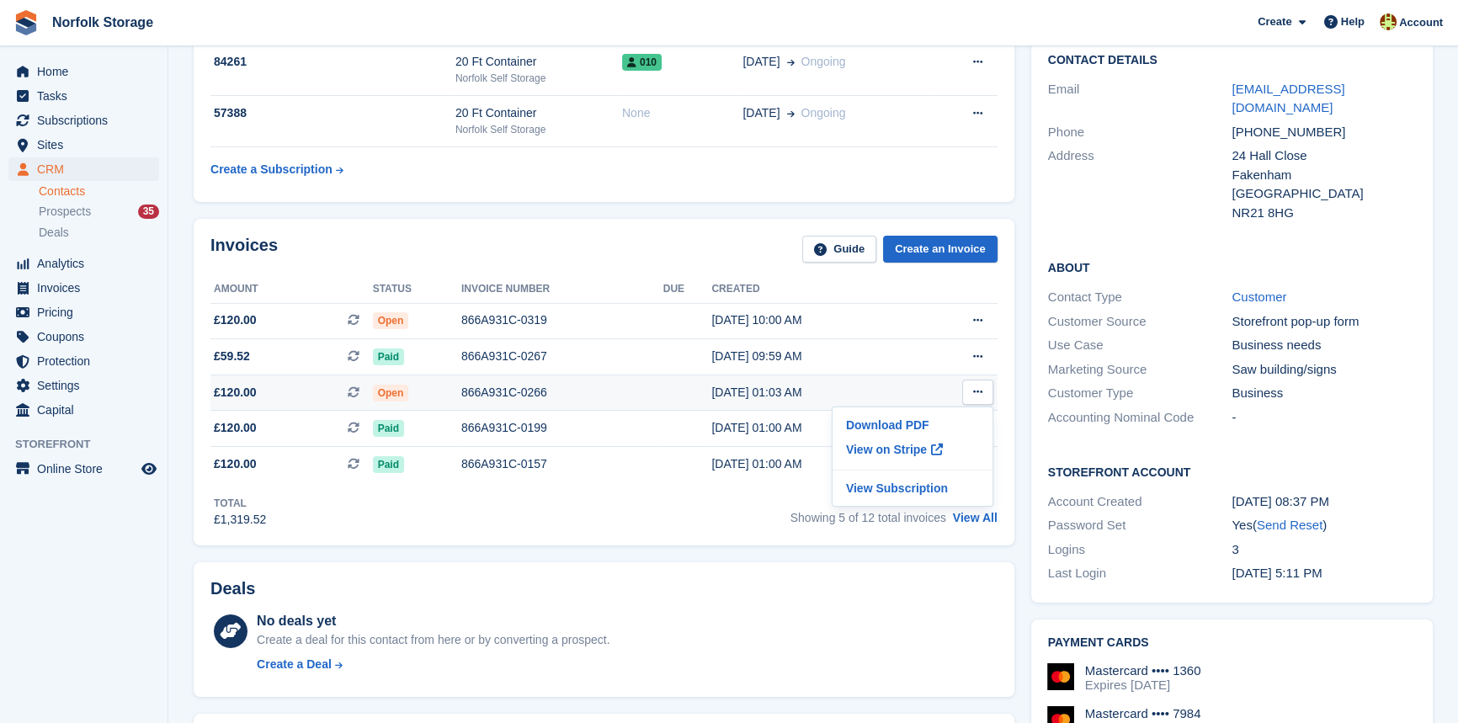 Image resolution: width=1458 pixels, height=723 pixels. Describe the element at coordinates (563, 356) in the screenshot. I see `div: 866A931C-0267` at that location.